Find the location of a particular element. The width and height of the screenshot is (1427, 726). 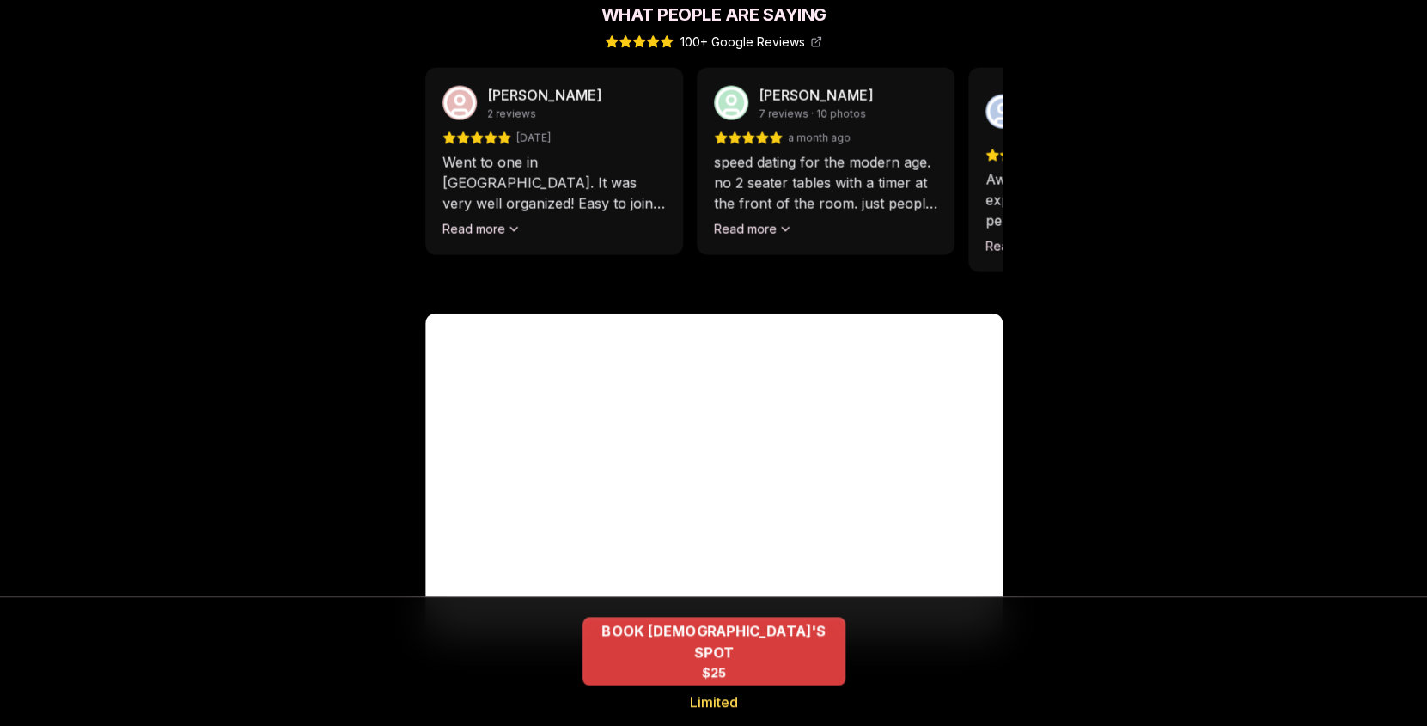

button: BOOK QUEER MEN'S SPOT - Limited is located at coordinates (714, 651).